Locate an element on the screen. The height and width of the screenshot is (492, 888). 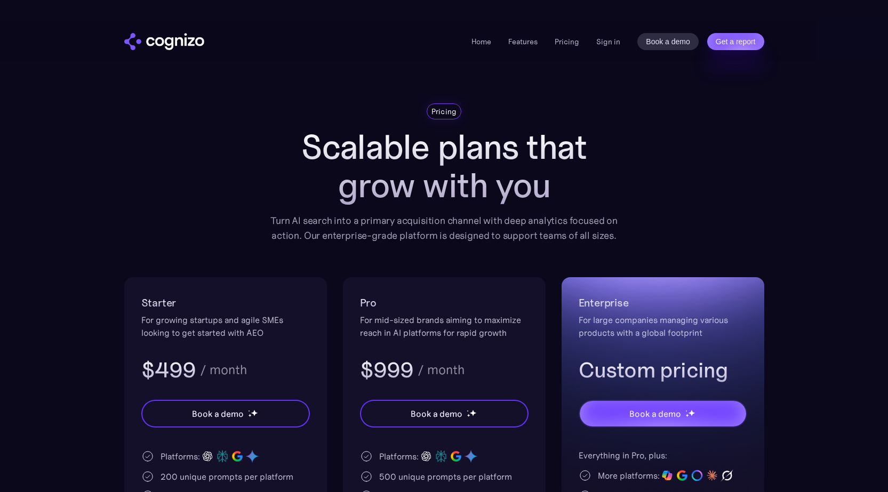
a: Sign in is located at coordinates (608, 42).